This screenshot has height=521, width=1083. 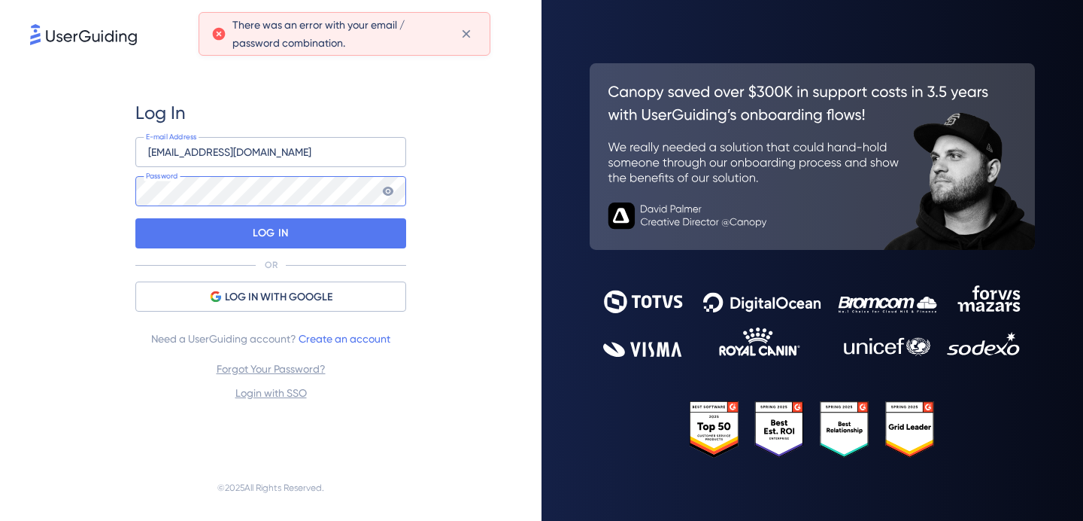 I want to click on a: Forgot Your Password?, so click(x=271, y=369).